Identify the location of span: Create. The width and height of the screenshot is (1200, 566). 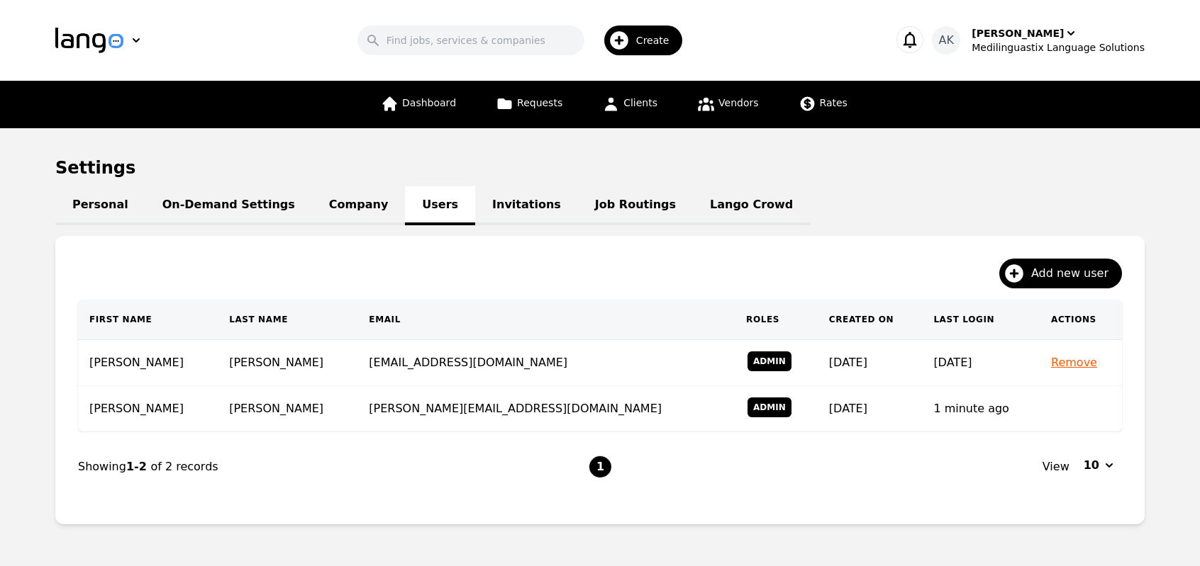
(657, 40).